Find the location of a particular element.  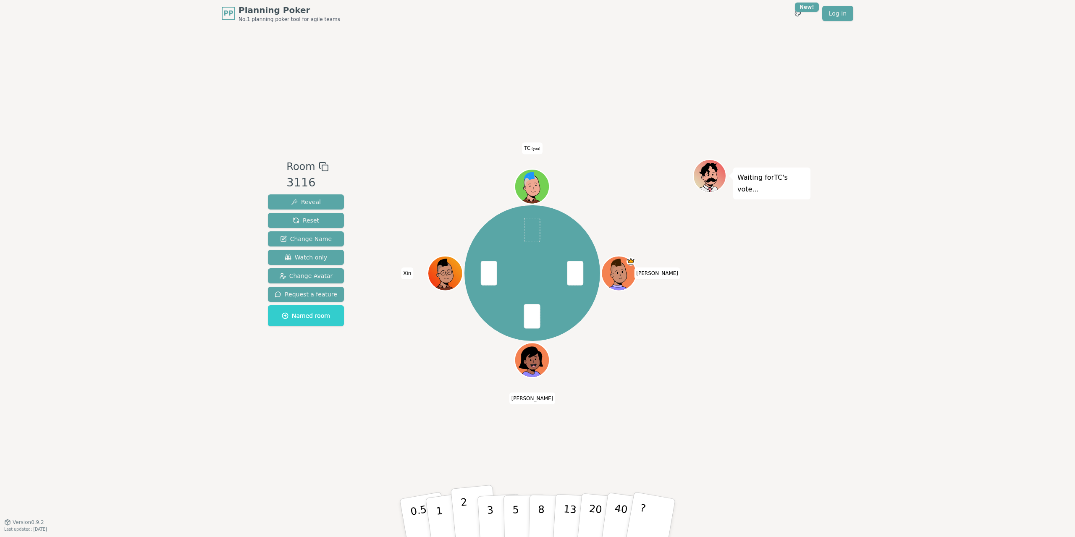

button: Click to change your avatar is located at coordinates (532, 186).